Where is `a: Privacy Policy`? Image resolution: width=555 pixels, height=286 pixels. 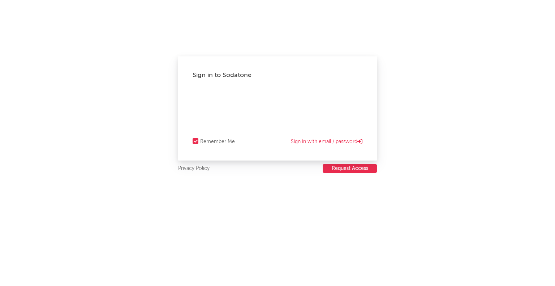 a: Privacy Policy is located at coordinates (194, 168).